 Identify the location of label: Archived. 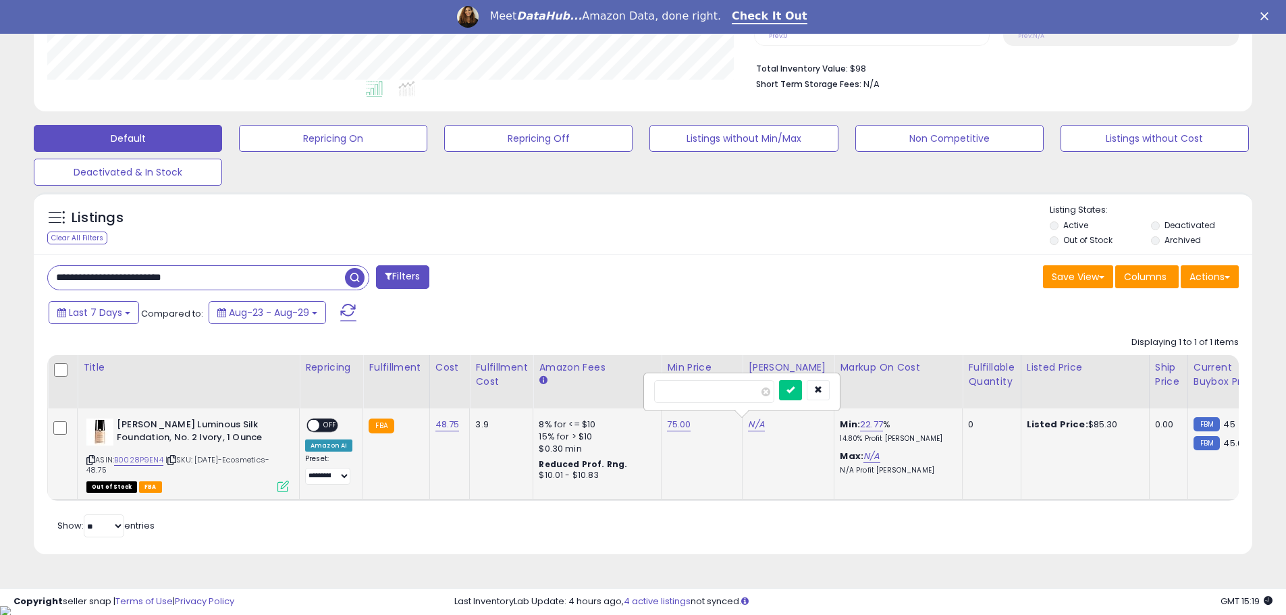
(1182, 240).